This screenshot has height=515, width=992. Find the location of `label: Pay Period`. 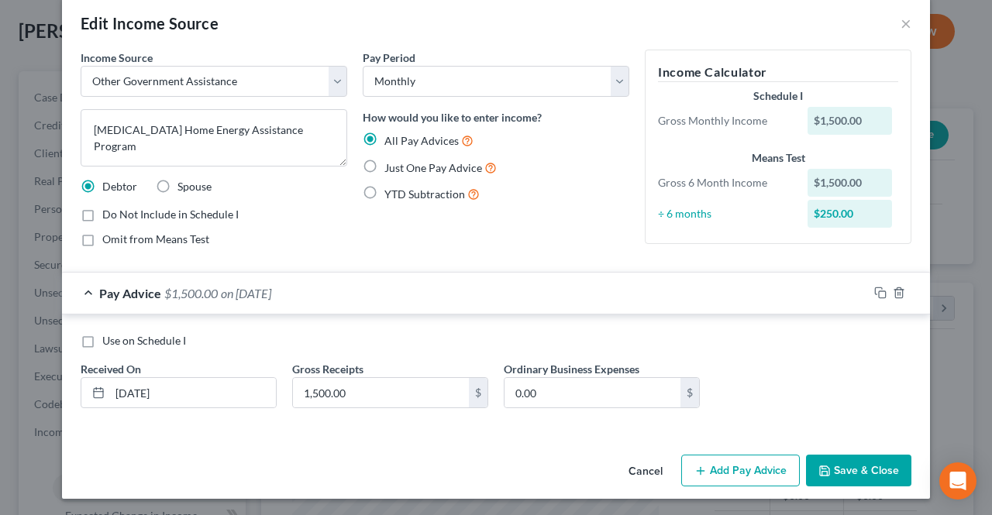

label: Pay Period is located at coordinates (389, 57).